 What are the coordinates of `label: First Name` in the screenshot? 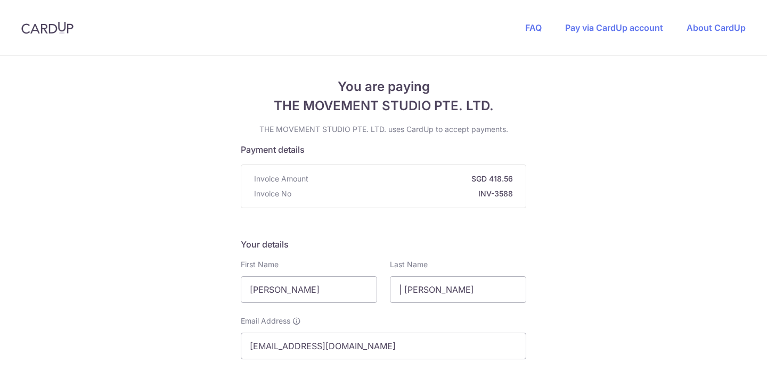 It's located at (259, 265).